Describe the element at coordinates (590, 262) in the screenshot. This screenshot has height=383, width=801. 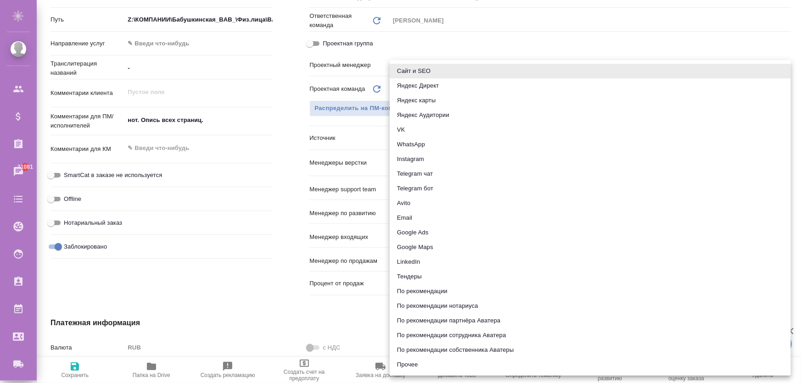
I see `li: LinkedIn` at that location.